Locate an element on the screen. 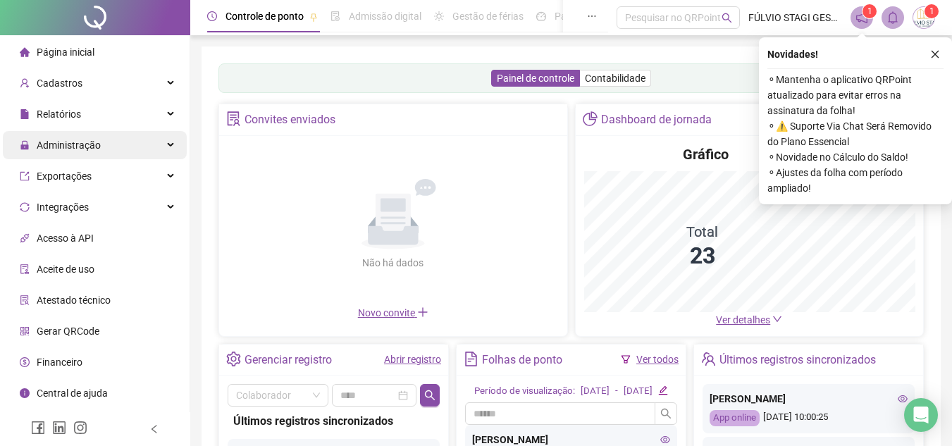 Image resolution: width=952 pixels, height=446 pixels. span: Página inicial is located at coordinates (66, 52).